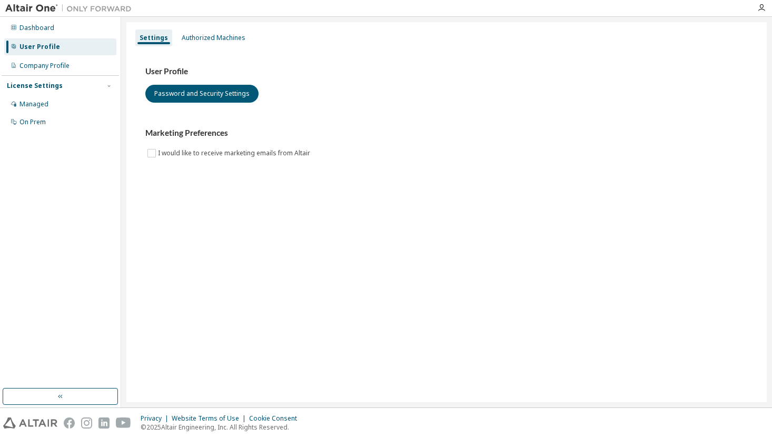  What do you see at coordinates (276, 419) in the screenshot?
I see `div: Cookie Consent` at bounding box center [276, 419].